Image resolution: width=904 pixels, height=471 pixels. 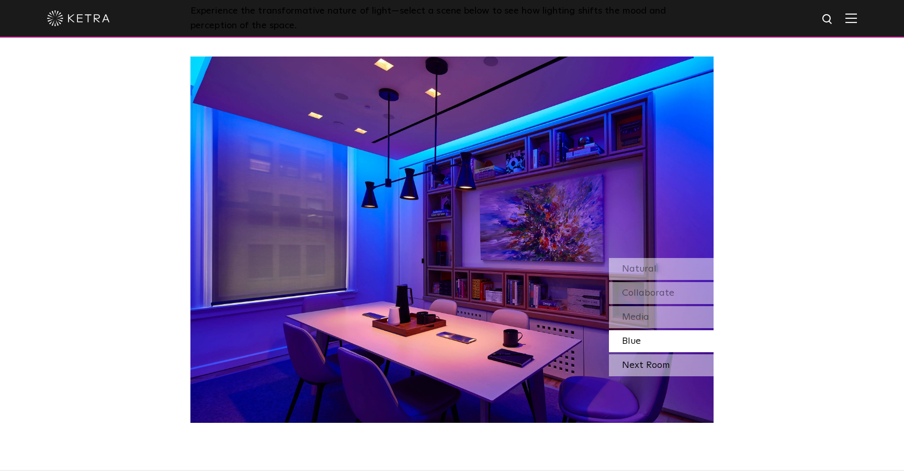 What do you see at coordinates (79, 18) in the screenshot?
I see `img: ketra-logo-2019-white` at bounding box center [79, 18].